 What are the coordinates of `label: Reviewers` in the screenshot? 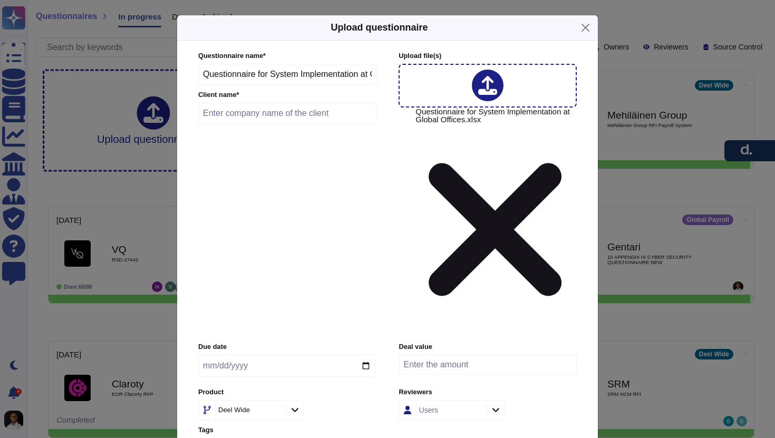 It's located at (488, 392).